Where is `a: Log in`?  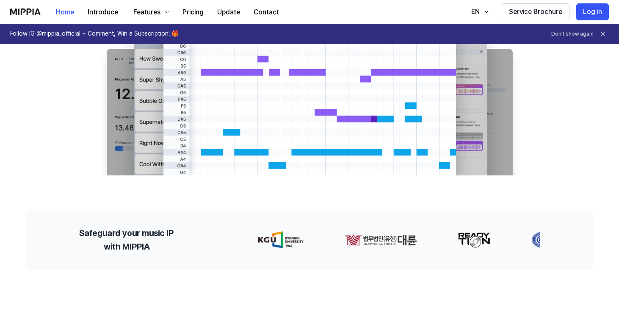 a: Log in is located at coordinates (593, 12).